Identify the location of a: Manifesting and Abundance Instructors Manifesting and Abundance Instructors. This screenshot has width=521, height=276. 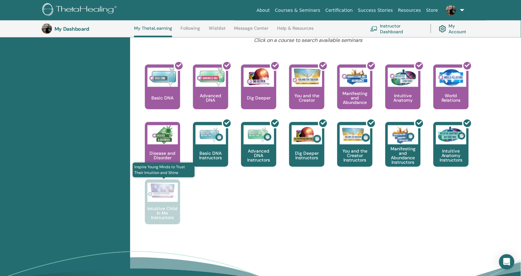
(403, 151).